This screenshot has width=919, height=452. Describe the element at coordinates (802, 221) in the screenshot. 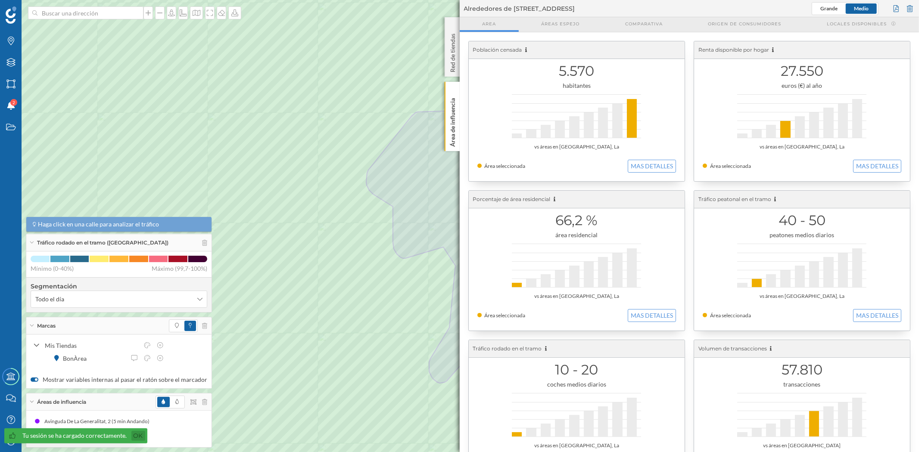

I see `h1: 40 - 50` at that location.